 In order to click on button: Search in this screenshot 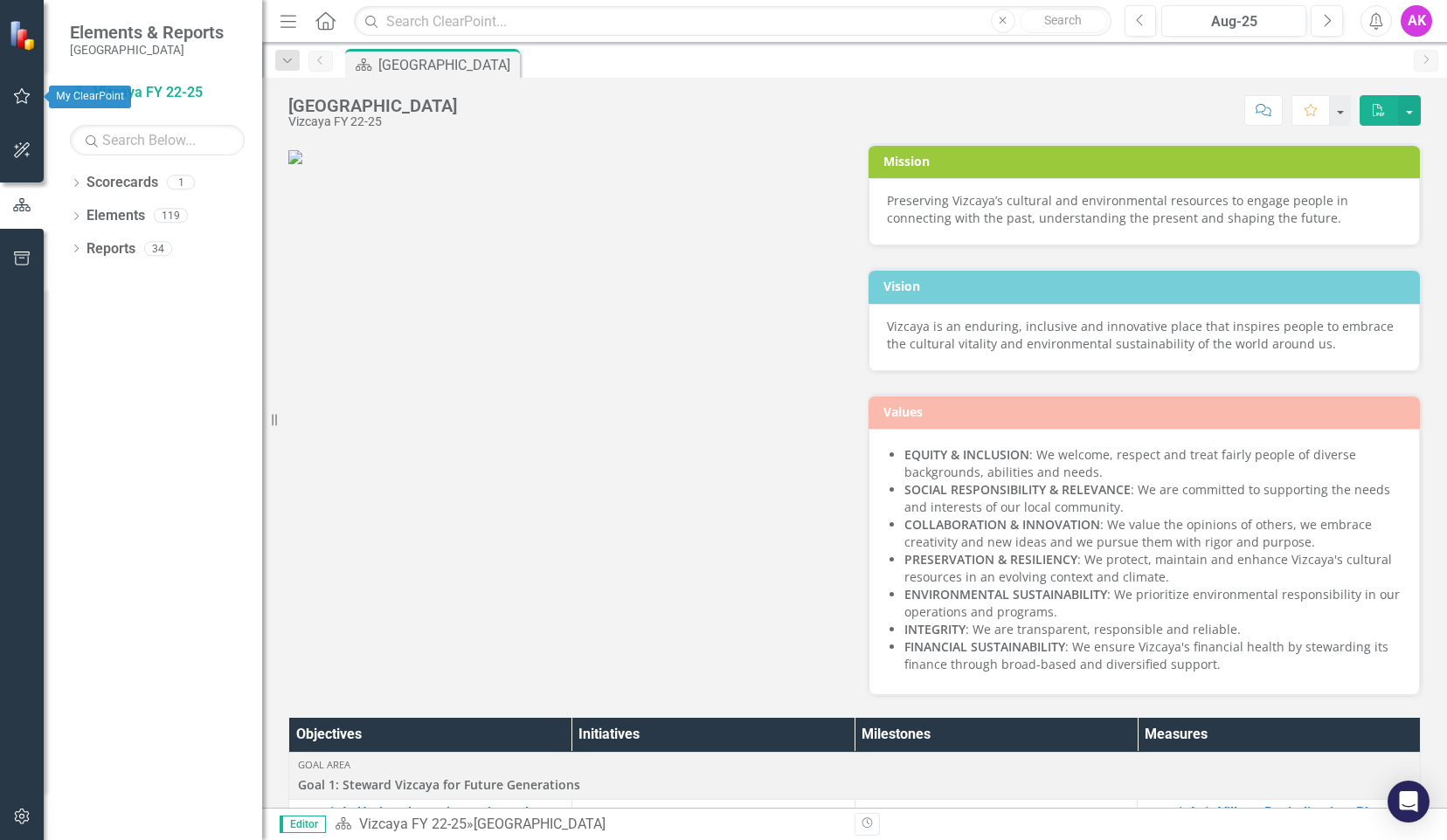, I will do `click(1063, 21)`.